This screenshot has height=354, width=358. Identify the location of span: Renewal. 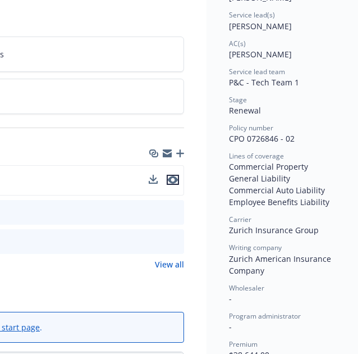
(245, 110).